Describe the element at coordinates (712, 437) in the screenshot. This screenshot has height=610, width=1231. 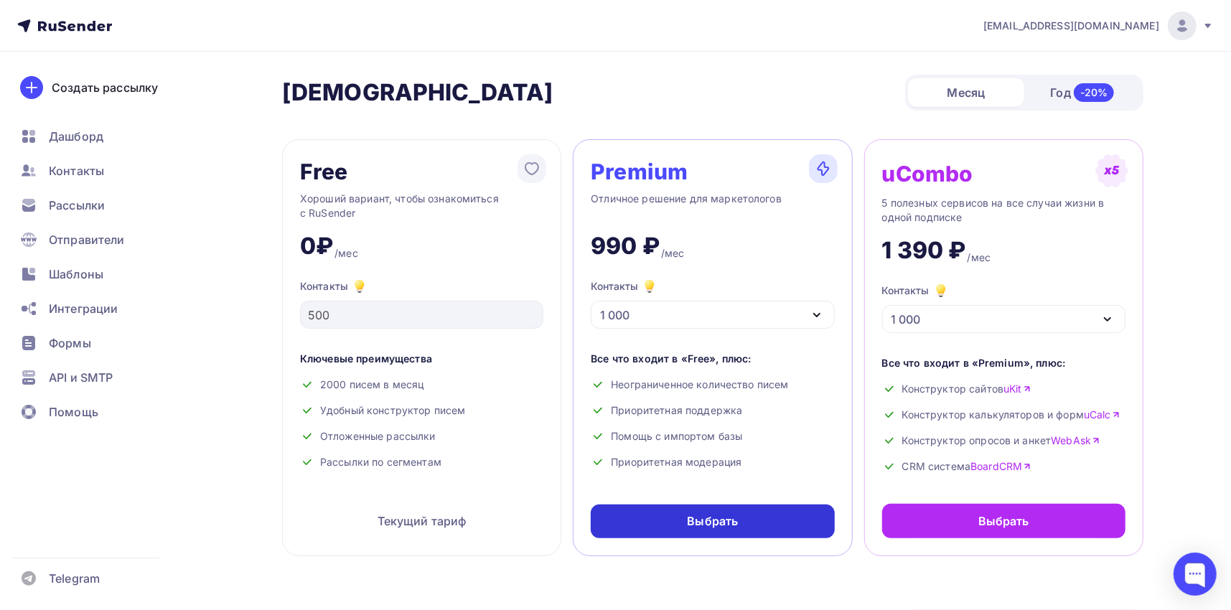
I see `div: Помощь с импортом базы` at that location.